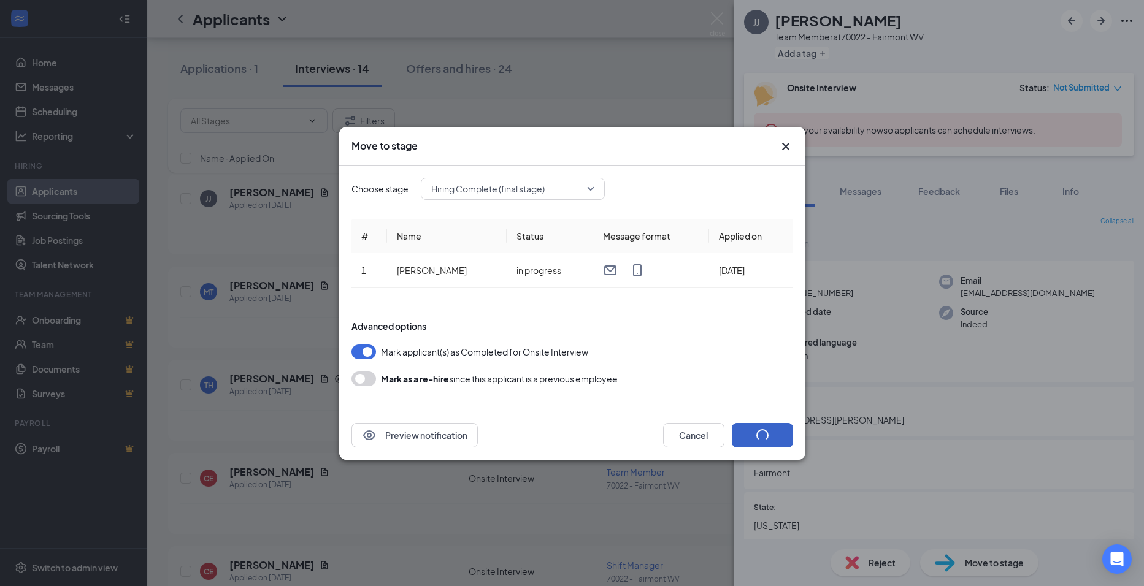  Describe the element at coordinates (694, 436) in the screenshot. I see `button: Cancel` at that location.